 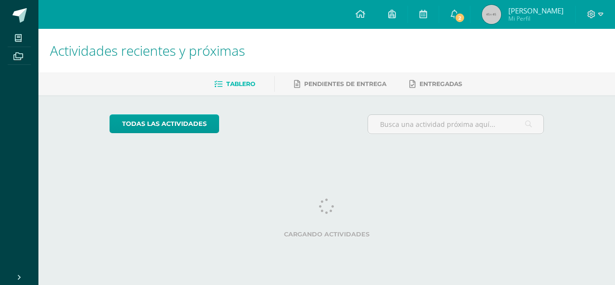 I want to click on a: Pendientes de entrega, so click(x=340, y=84).